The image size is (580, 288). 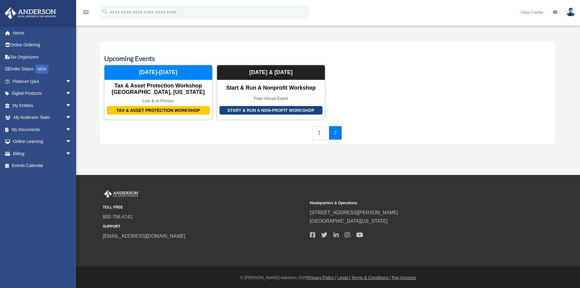 I want to click on a: My Documentsarrow_drop_down, so click(x=42, y=129).